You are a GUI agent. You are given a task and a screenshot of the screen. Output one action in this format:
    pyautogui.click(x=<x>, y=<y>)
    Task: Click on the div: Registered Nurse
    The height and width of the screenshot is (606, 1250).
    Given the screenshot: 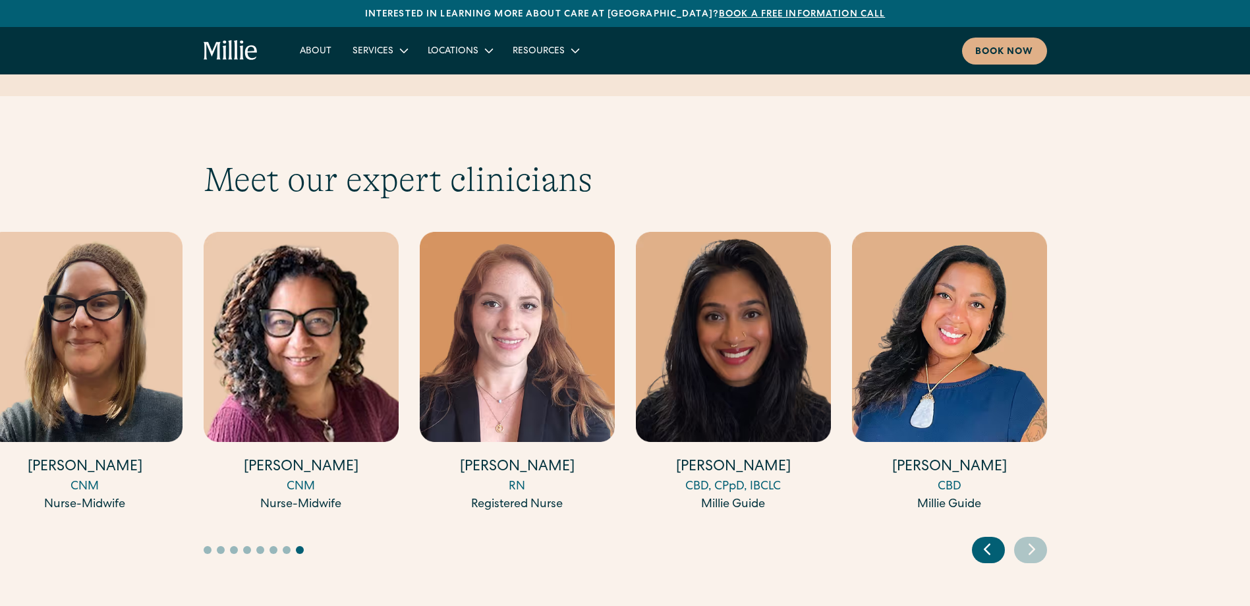 What is the action you would take?
    pyautogui.click(x=517, y=505)
    